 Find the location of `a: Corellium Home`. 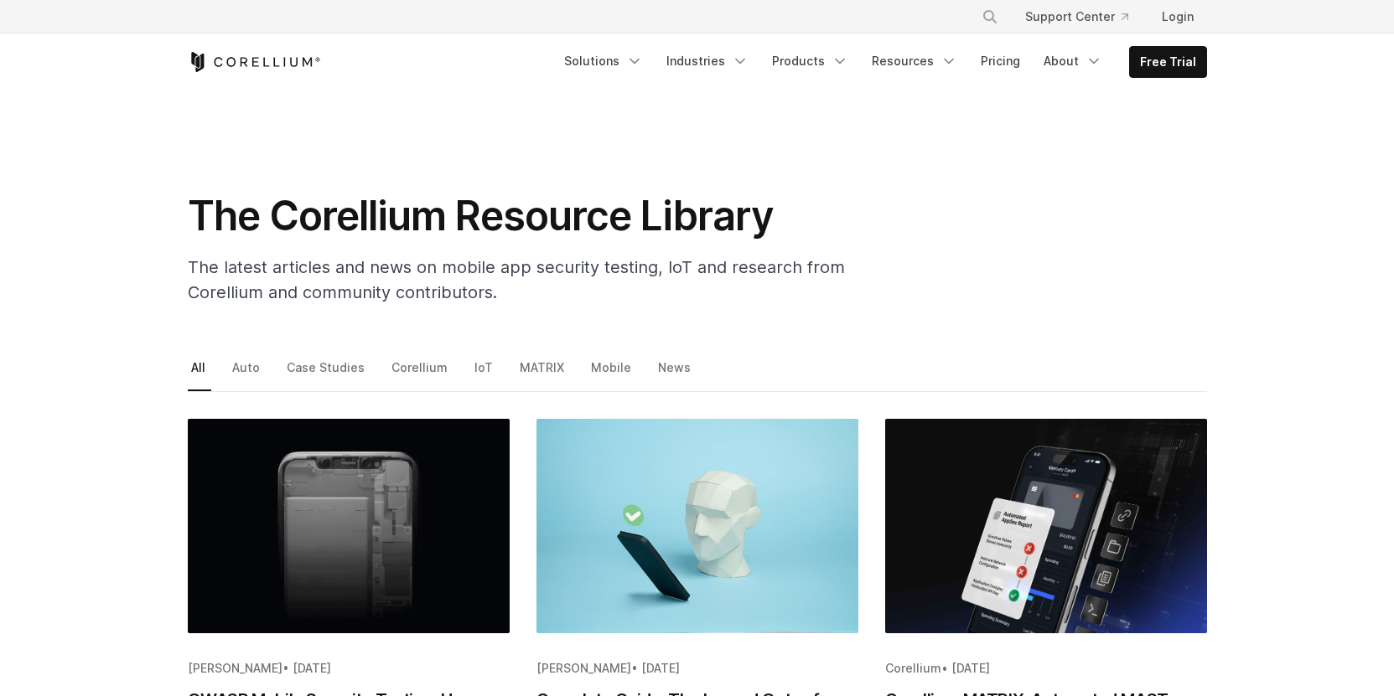

a: Corellium Home is located at coordinates (254, 62).